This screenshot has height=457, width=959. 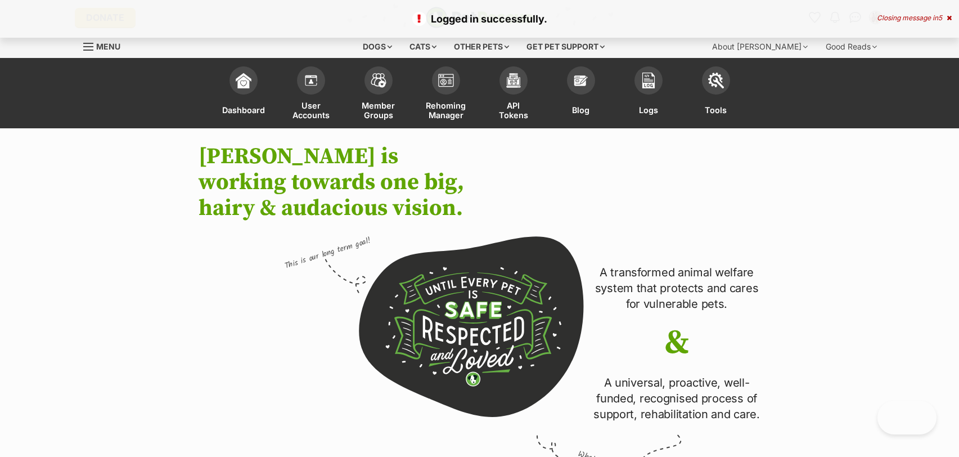 I want to click on img: blogs-icon-e71fceff818bbaa76155c998696f2ea9b8fc06abc828b24f45ee82a475c2fd99.svg, so click(x=581, y=80).